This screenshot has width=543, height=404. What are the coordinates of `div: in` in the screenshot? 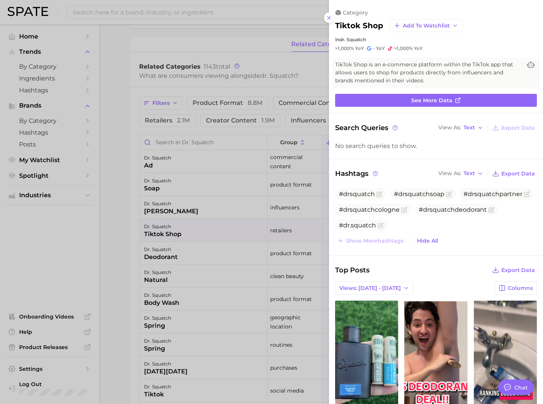 It's located at (436, 39).